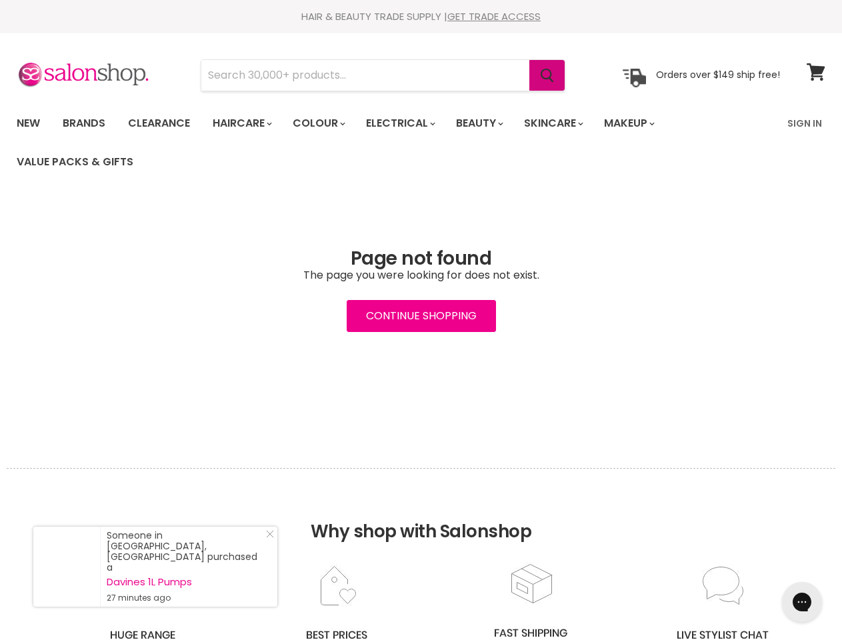  I want to click on h2: Why shop with Salonshop, so click(421, 515).